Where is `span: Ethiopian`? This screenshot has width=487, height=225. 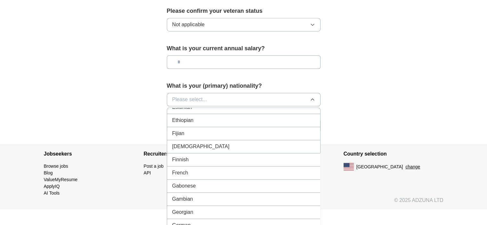
span: Ethiopian is located at coordinates (183, 120).